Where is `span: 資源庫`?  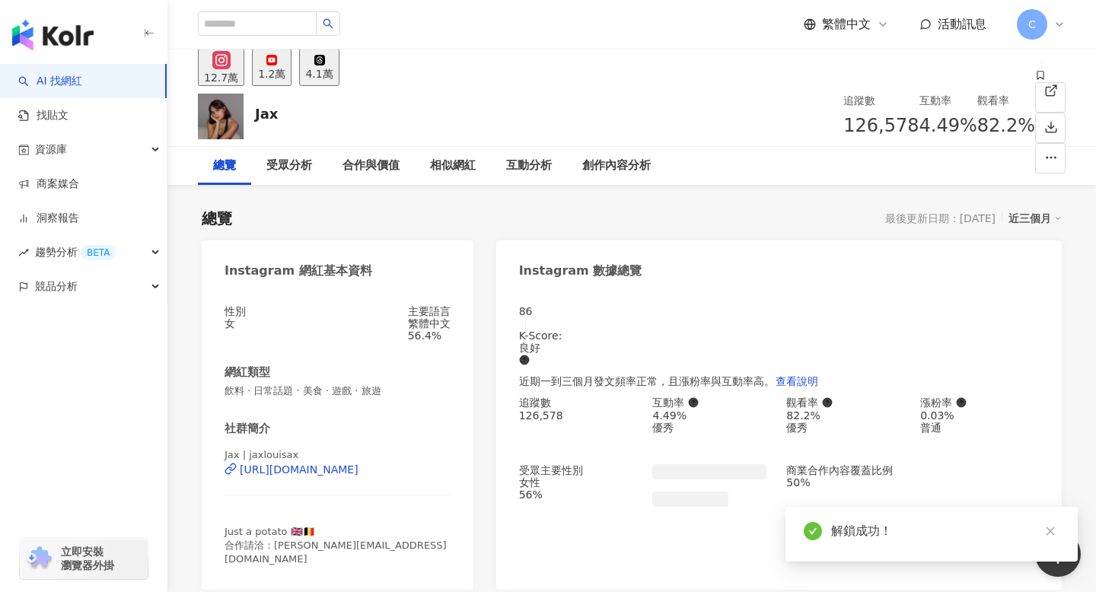 span: 資源庫 is located at coordinates (51, 149).